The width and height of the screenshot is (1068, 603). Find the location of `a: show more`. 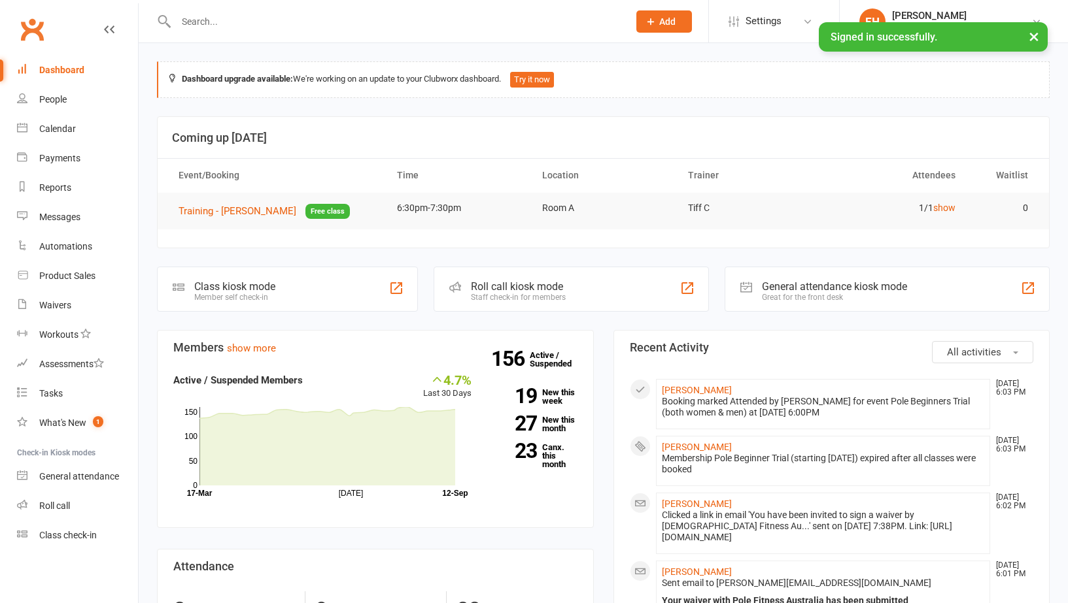

a: show more is located at coordinates (251, 348).